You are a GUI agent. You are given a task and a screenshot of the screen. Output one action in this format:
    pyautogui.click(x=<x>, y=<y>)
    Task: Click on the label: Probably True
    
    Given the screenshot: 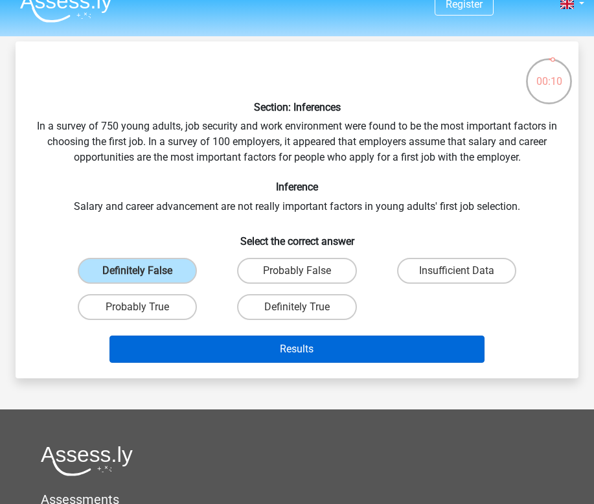 What is the action you would take?
    pyautogui.click(x=137, y=307)
    